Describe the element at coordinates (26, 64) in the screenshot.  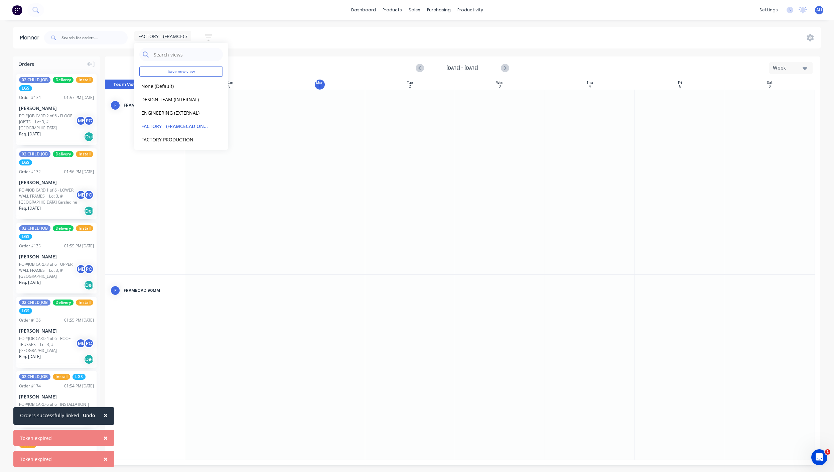
I see `span: Orders` at that location.